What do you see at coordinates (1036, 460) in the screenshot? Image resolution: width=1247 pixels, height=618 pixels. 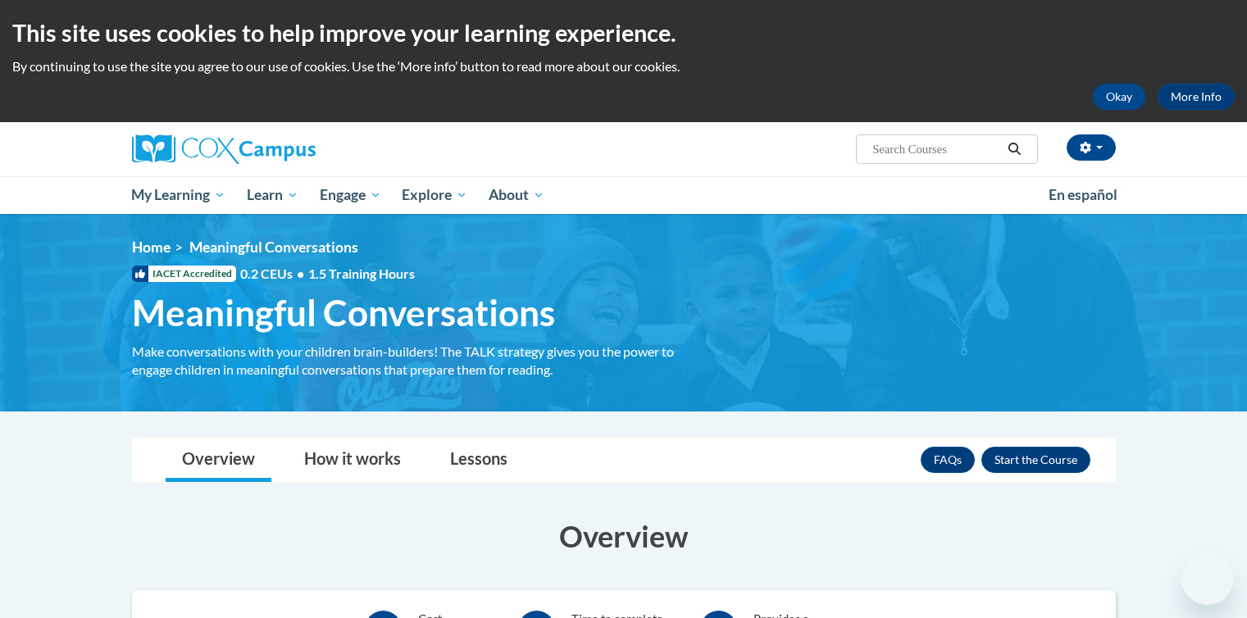 I see `button: Enroll` at bounding box center [1036, 460].